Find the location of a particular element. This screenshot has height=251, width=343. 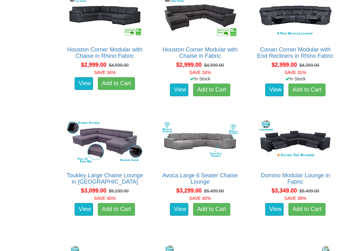

a: Avoca Large 6 Seater Chaise Lounge is located at coordinates (200, 179).